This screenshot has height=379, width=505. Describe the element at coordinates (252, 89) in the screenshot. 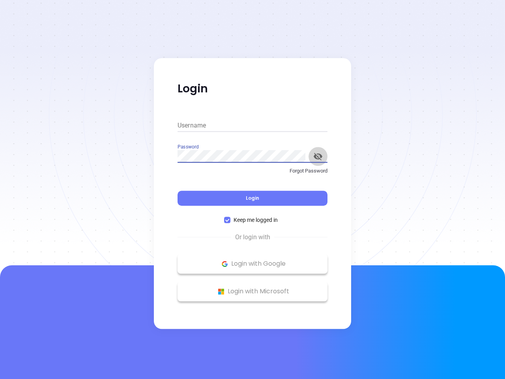

I see `p: Login` at that location.